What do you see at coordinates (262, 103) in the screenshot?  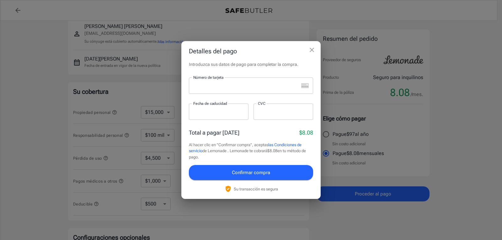 I see `font: CVC` at bounding box center [262, 103].